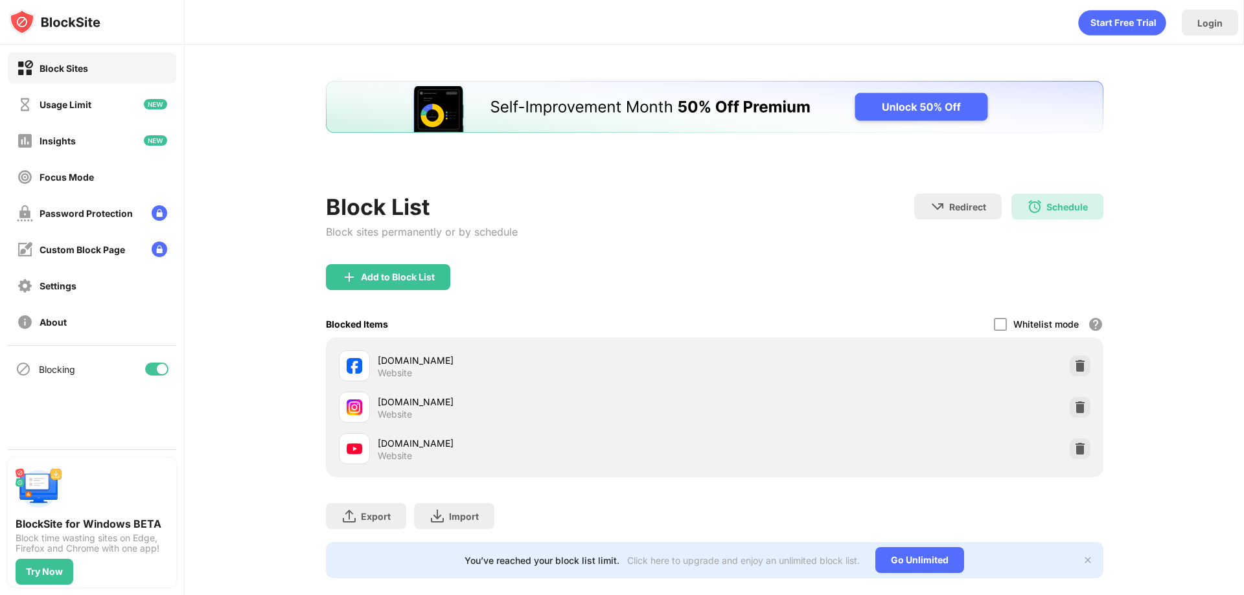  Describe the element at coordinates (54, 22) in the screenshot. I see `img: logo-blocksite.svg` at that location.